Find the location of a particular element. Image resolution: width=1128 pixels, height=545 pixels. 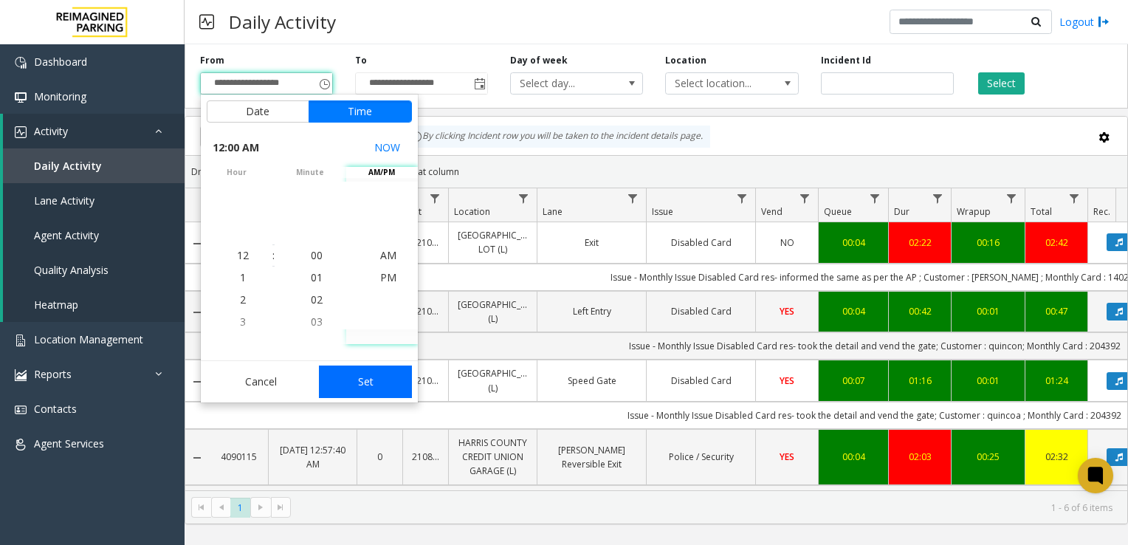

span: Dur is located at coordinates (901, 211).